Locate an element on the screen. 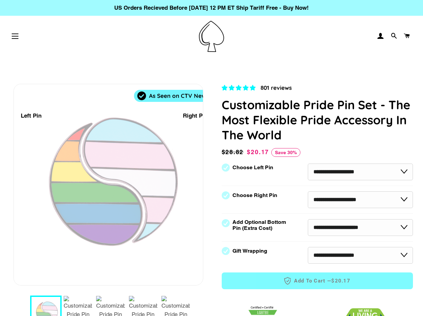  label: Choose Left Pin is located at coordinates (253, 167).